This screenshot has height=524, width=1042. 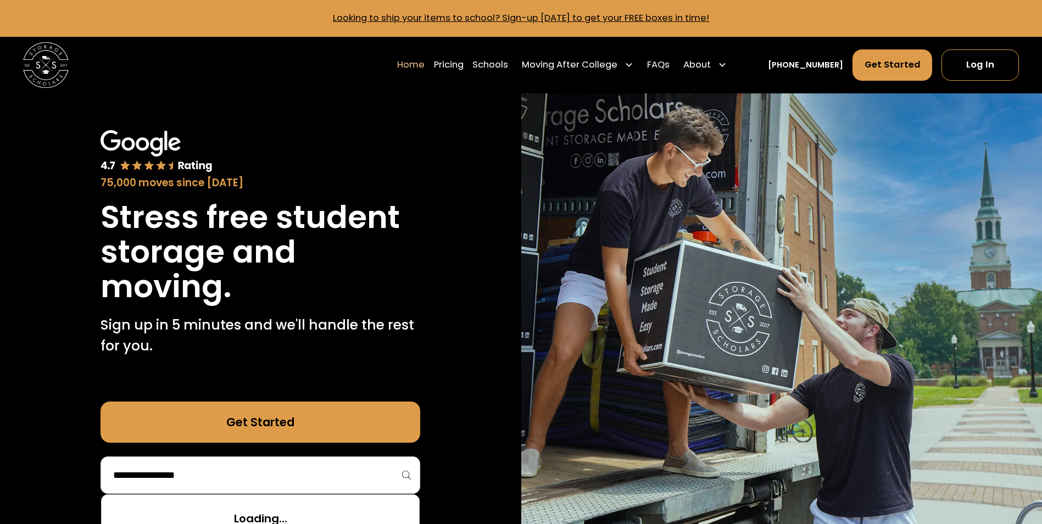 I want to click on img: Google 4.7 star rating, so click(x=156, y=152).